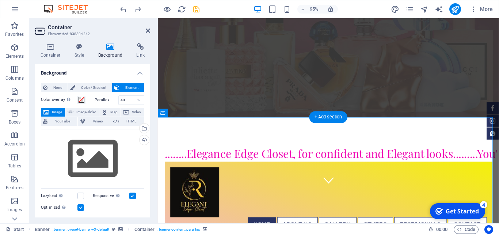 The height and width of the screenshot is (235, 499). What do you see at coordinates (36, 11) in the screenshot?
I see `div: Get Started` at bounding box center [36, 11].